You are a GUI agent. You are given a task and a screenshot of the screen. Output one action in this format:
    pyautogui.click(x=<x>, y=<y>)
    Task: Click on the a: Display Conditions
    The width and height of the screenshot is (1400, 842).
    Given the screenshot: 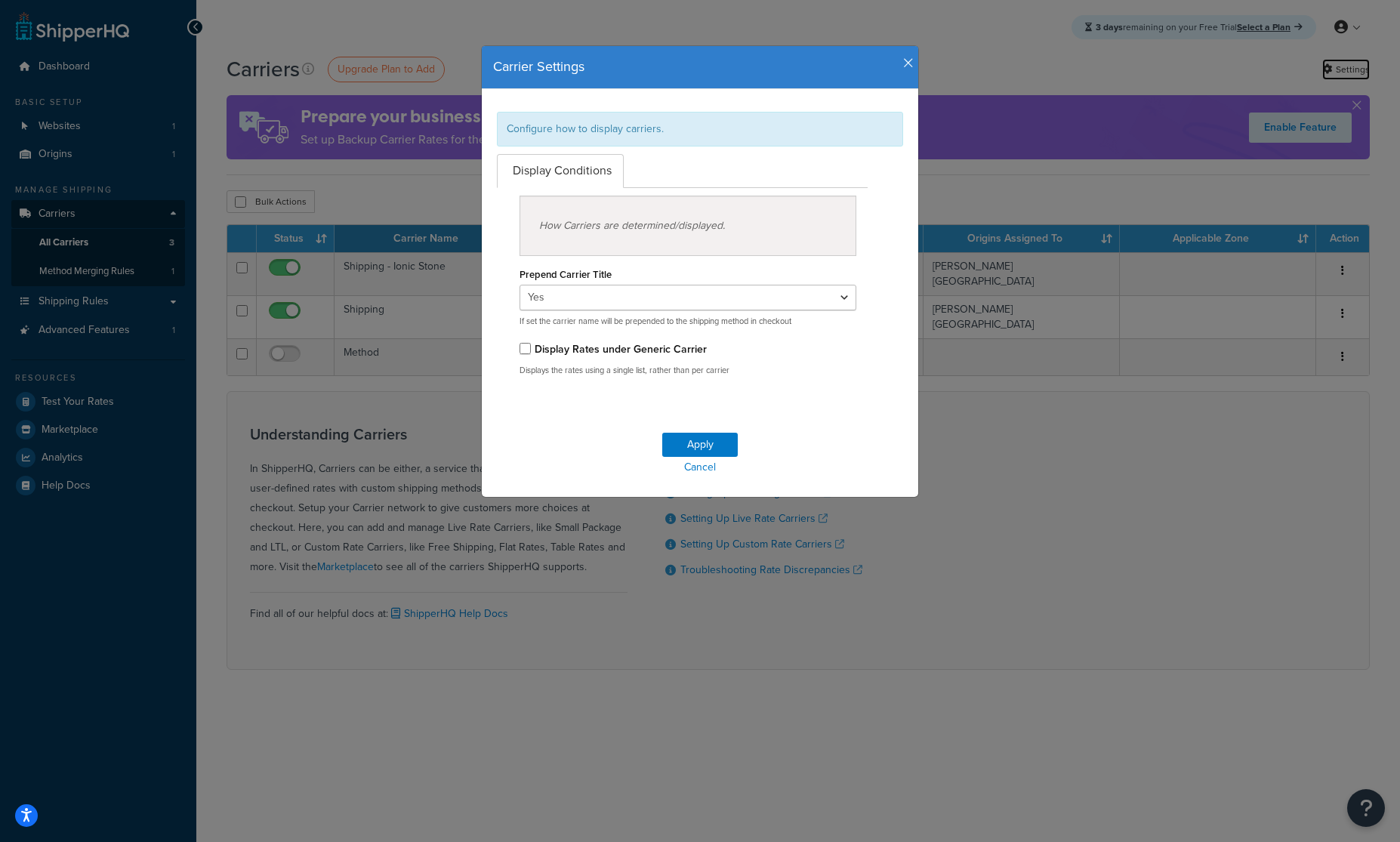 What is the action you would take?
    pyautogui.click(x=561, y=171)
    